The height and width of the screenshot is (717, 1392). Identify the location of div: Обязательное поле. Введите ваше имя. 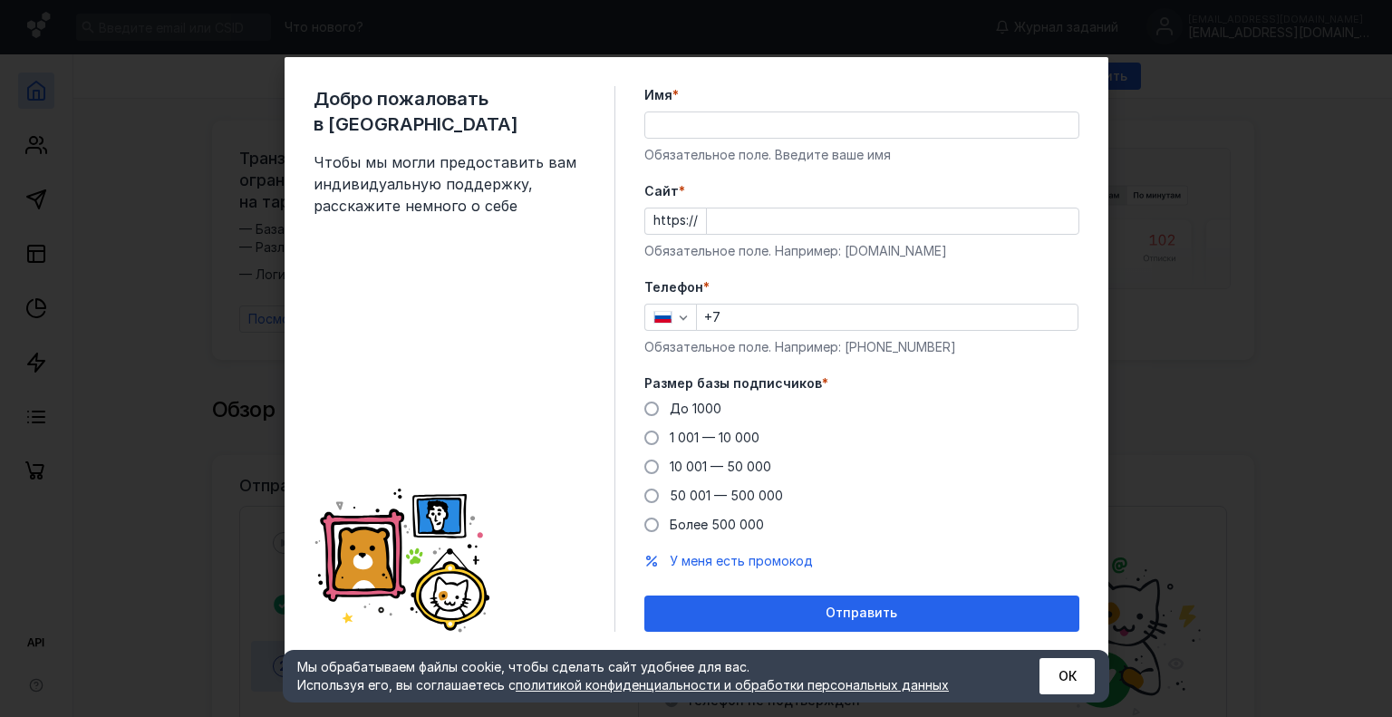
(862, 155).